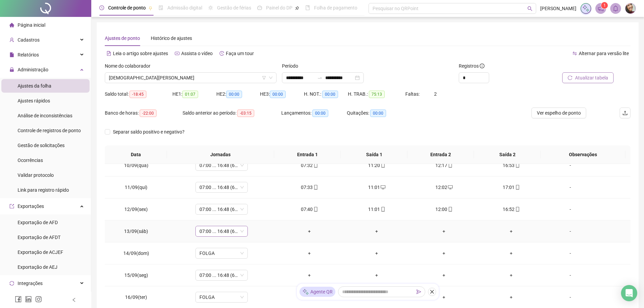  What do you see at coordinates (12, 283) in the screenshot?
I see `span: sync` at bounding box center [12, 283].